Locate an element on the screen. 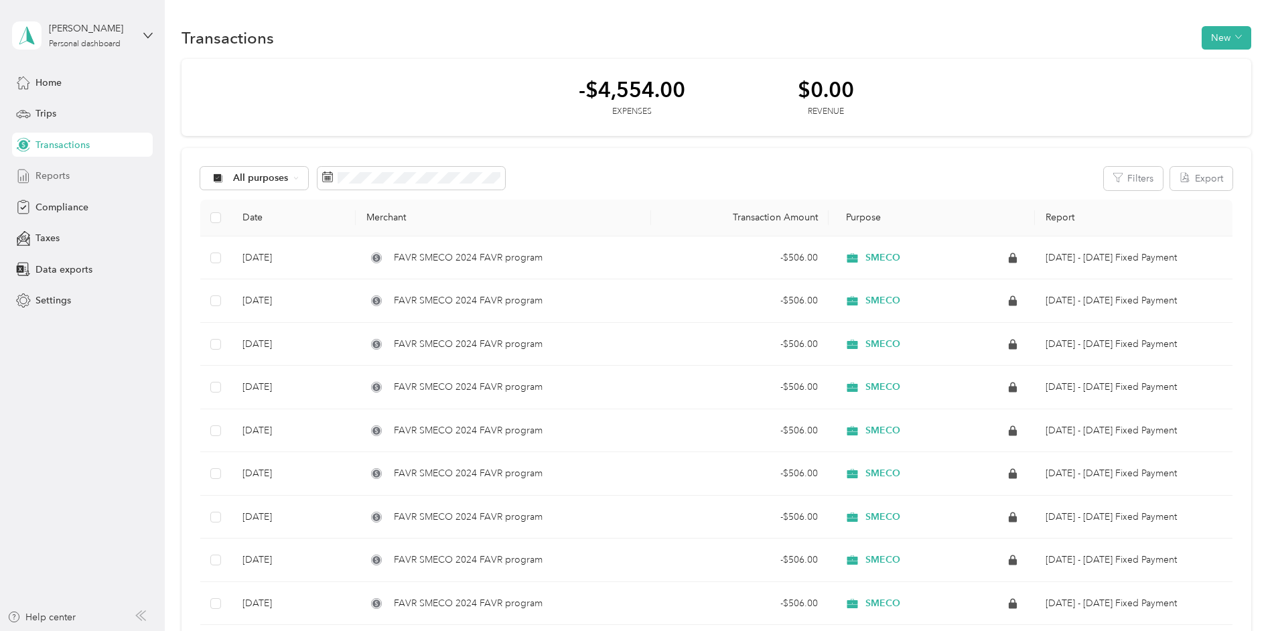 The width and height of the screenshot is (1274, 631). button: New is located at coordinates (1226, 38).